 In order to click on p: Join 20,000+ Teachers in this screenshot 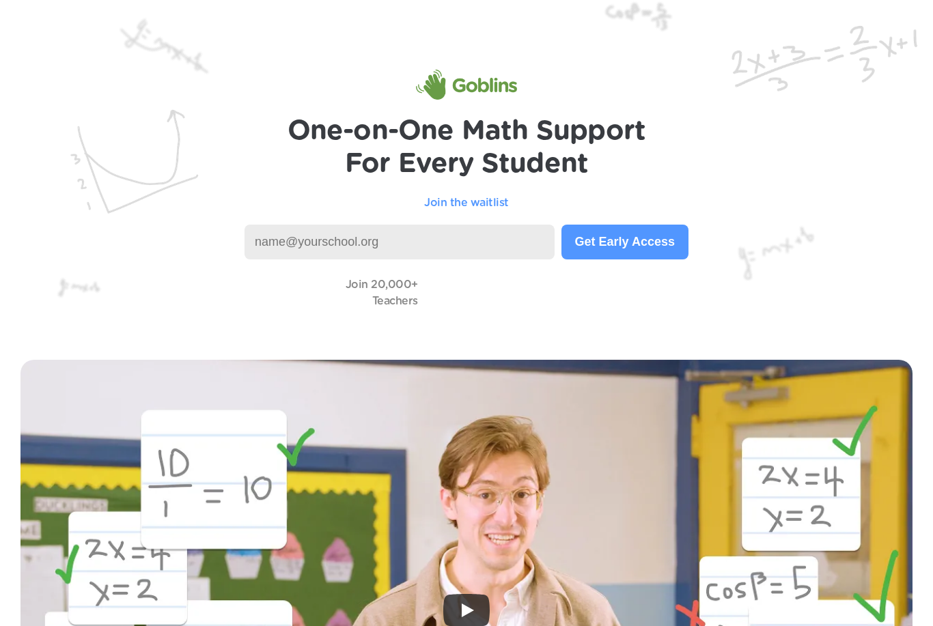, I will do `click(382, 293)`.